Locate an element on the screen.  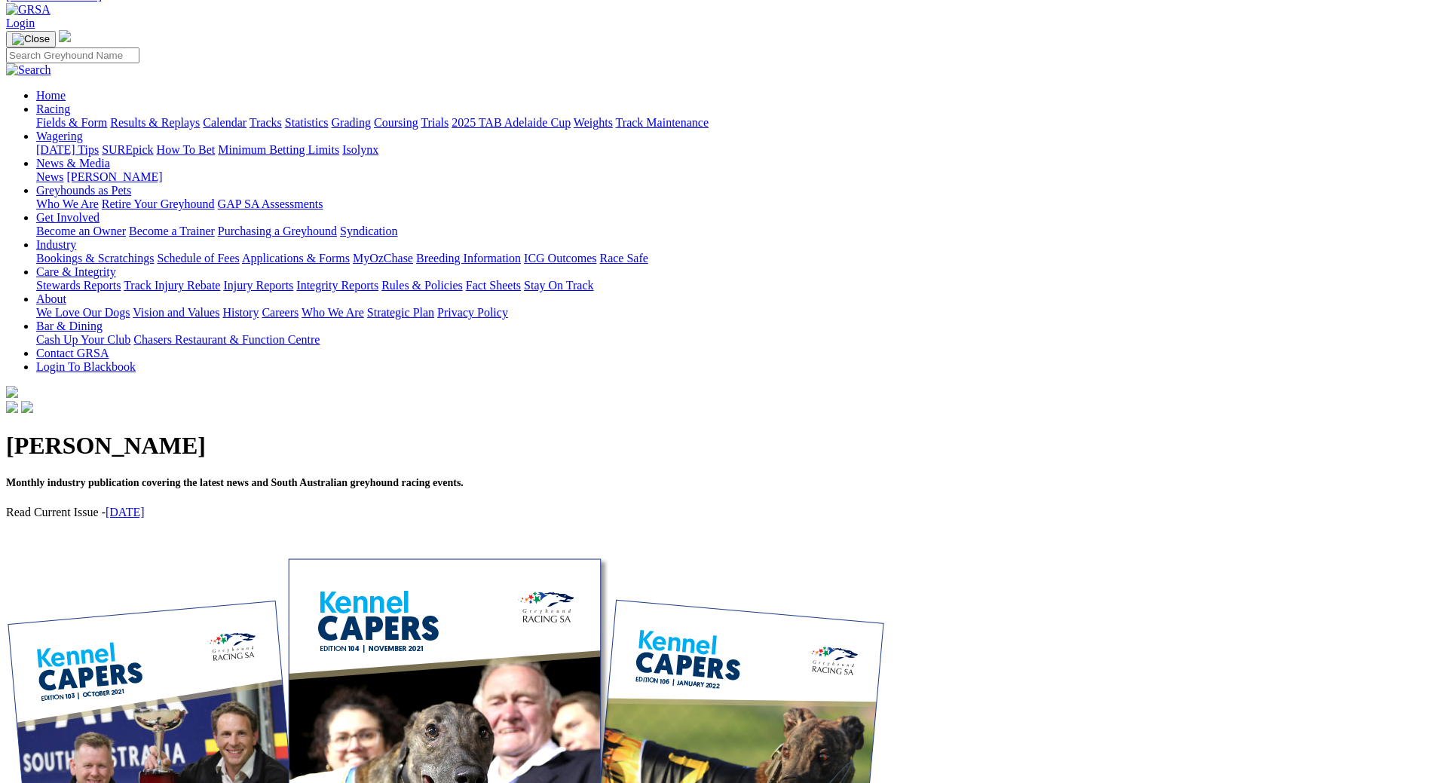
a: Trials is located at coordinates (434, 122).